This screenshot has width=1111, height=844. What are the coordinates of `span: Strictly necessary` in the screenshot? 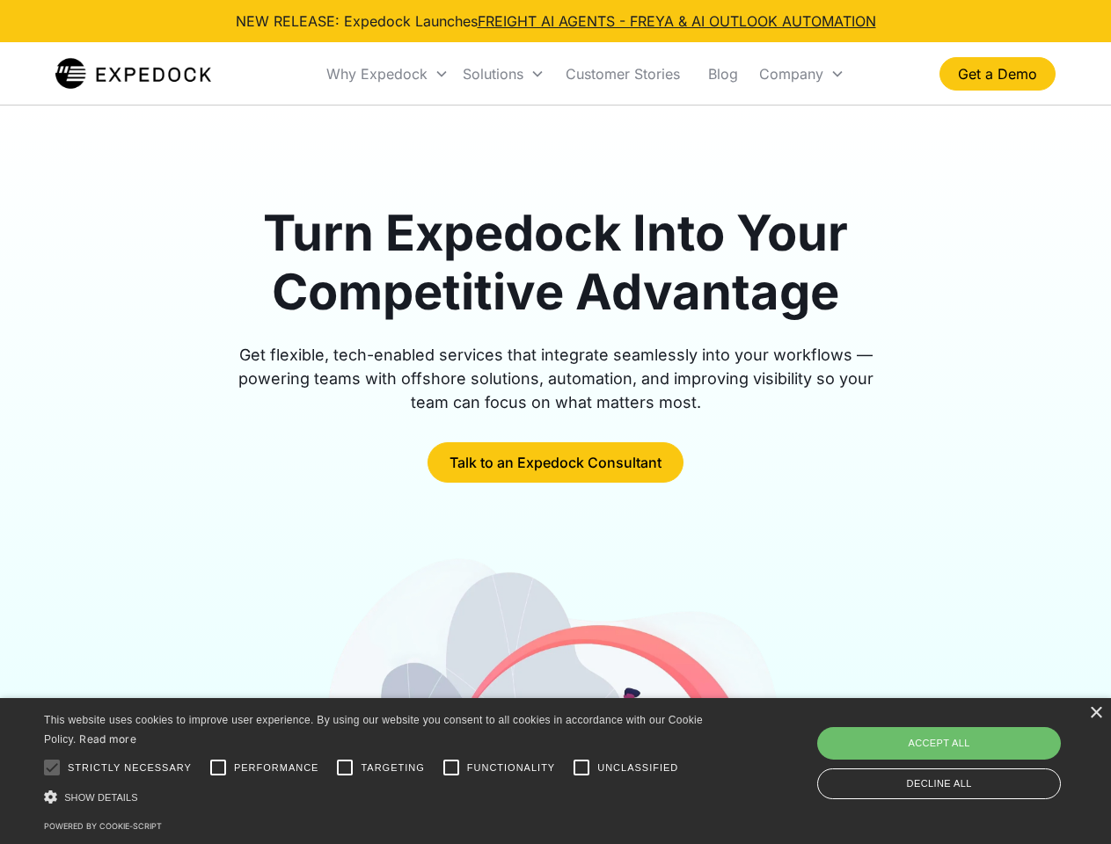 It's located at (129, 768).